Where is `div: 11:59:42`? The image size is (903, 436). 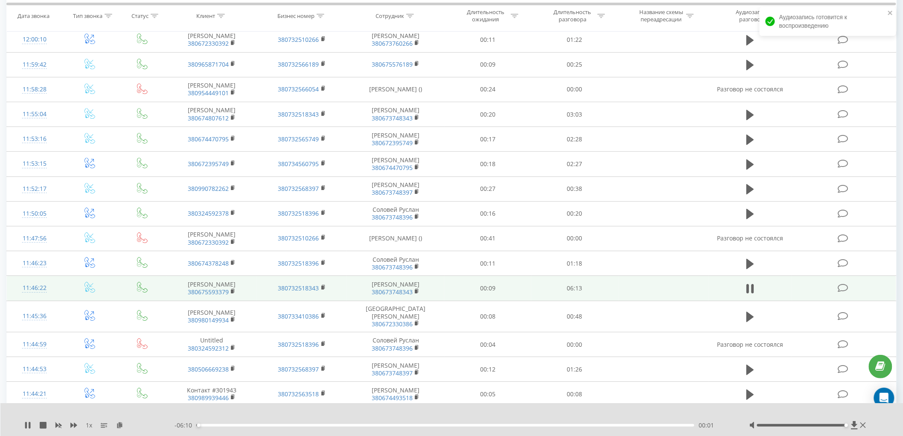 div: 11:59:42 is located at coordinates (35, 64).